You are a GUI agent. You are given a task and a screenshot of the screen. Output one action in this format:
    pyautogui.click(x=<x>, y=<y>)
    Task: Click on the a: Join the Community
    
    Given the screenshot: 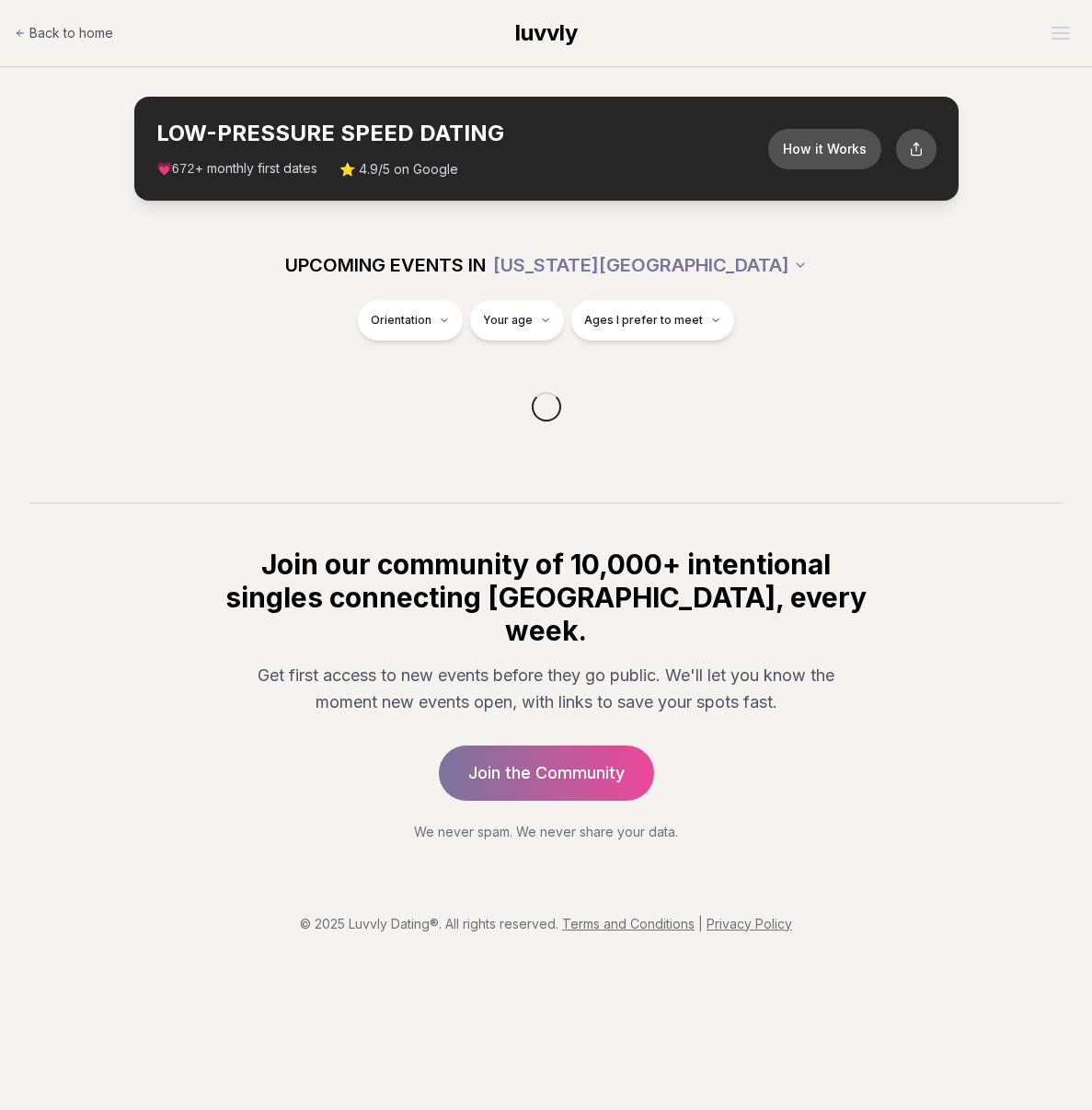 What is the action you would take?
    pyautogui.click(x=547, y=773)
    